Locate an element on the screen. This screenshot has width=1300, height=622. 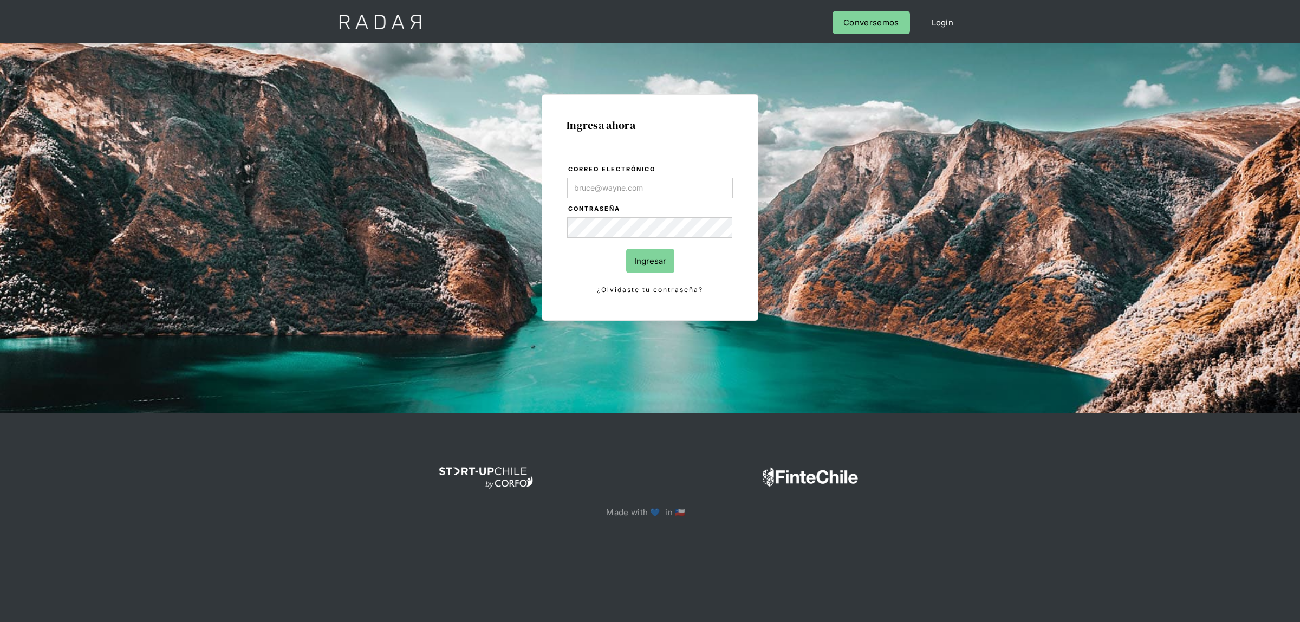
p: Made with 💙 in 🇨🇱 is located at coordinates (650, 512).